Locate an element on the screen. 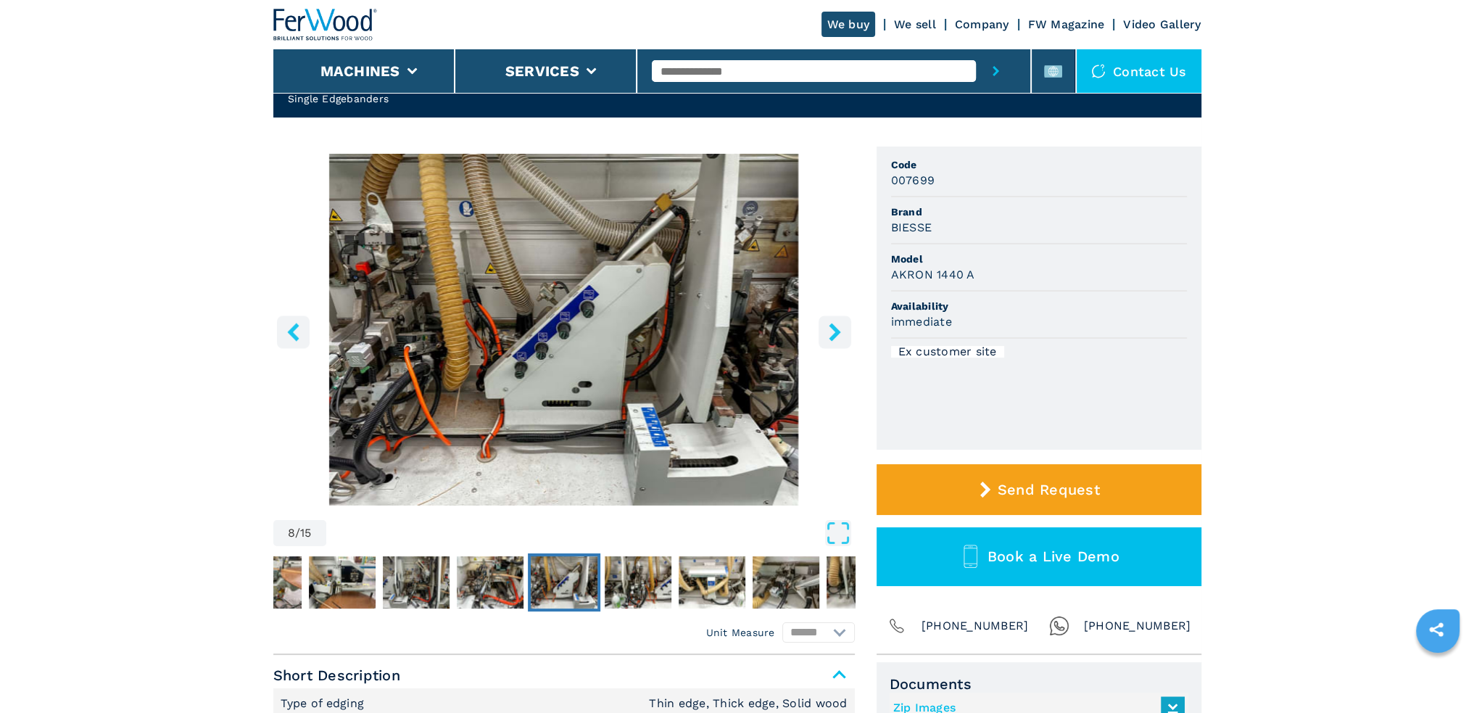  div: Ex customer site is located at coordinates (948, 352).